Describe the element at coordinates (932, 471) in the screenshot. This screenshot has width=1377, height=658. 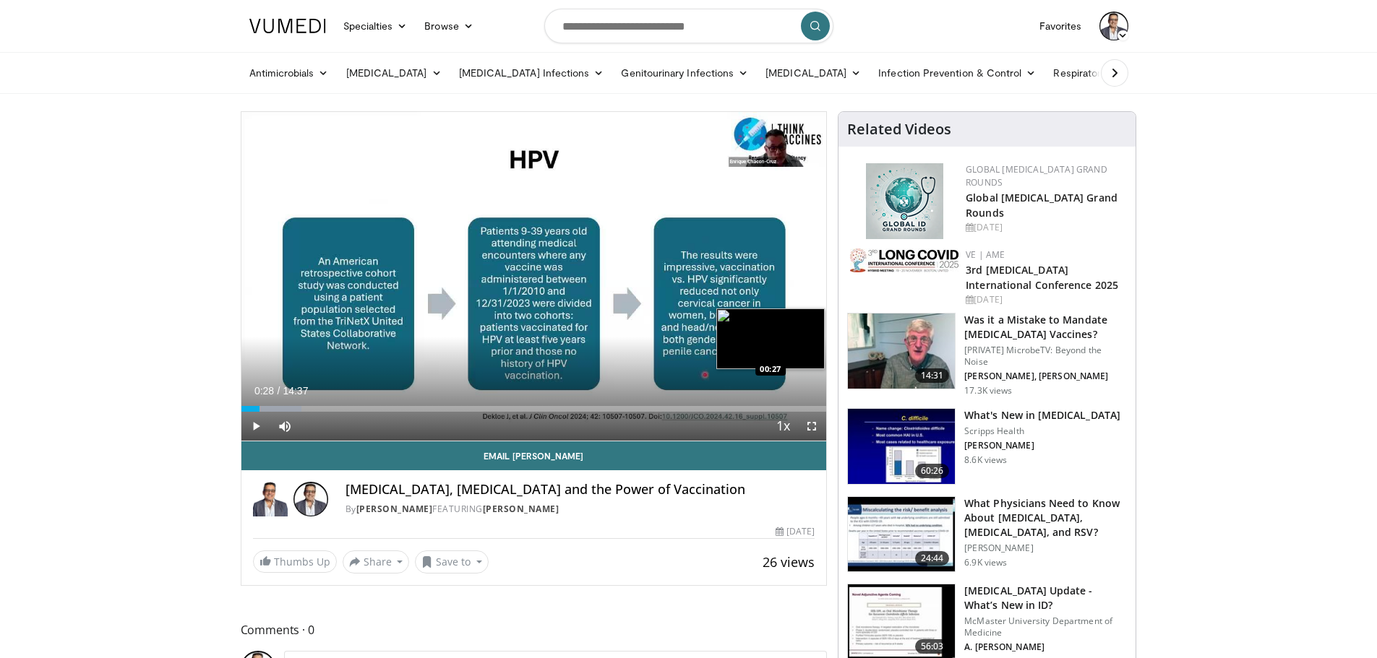
I see `span: 60:26` at that location.